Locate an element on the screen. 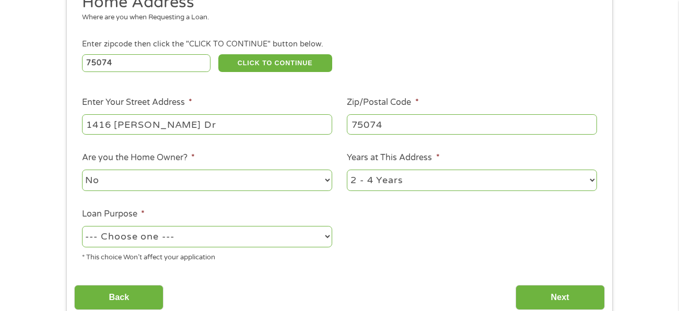 The image size is (679, 311). input: Enter Zipcode (e.g 01510) is located at coordinates (146, 63).